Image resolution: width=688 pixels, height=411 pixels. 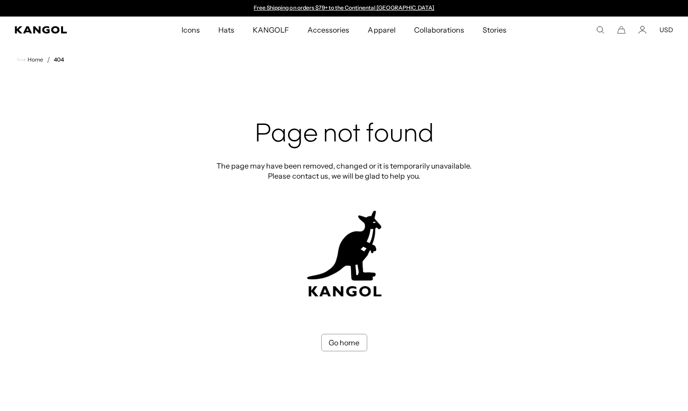 I want to click on a: Account, so click(x=642, y=30).